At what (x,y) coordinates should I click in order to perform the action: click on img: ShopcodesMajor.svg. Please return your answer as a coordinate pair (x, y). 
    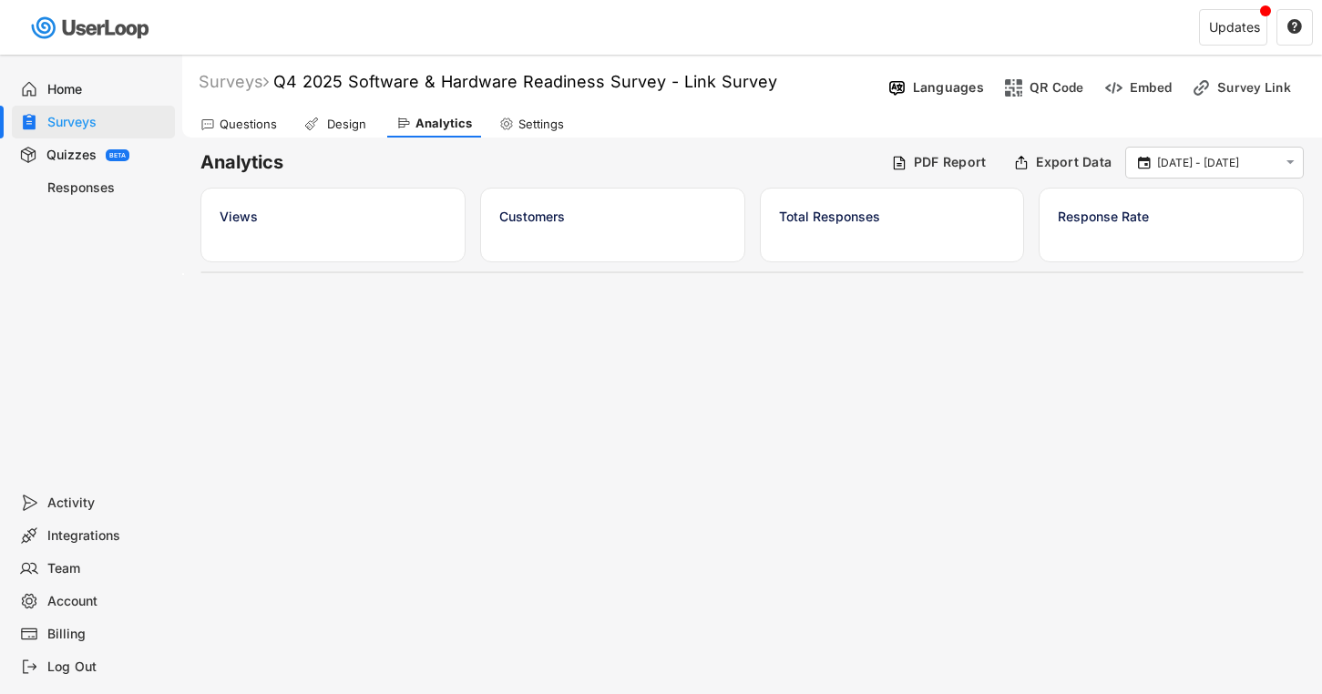
    Looking at the image, I should click on (1013, 87).